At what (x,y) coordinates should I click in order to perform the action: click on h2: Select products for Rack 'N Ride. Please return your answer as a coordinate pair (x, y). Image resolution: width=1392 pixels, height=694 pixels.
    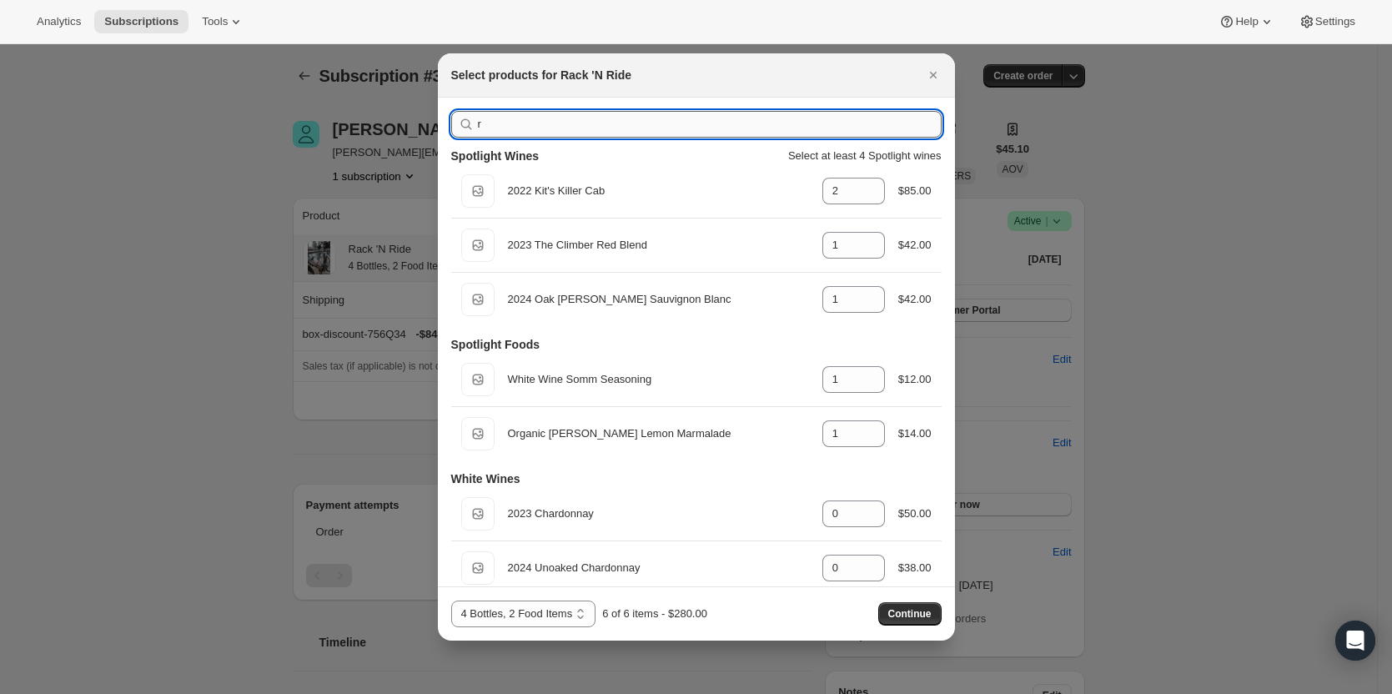
    Looking at the image, I should click on (541, 75).